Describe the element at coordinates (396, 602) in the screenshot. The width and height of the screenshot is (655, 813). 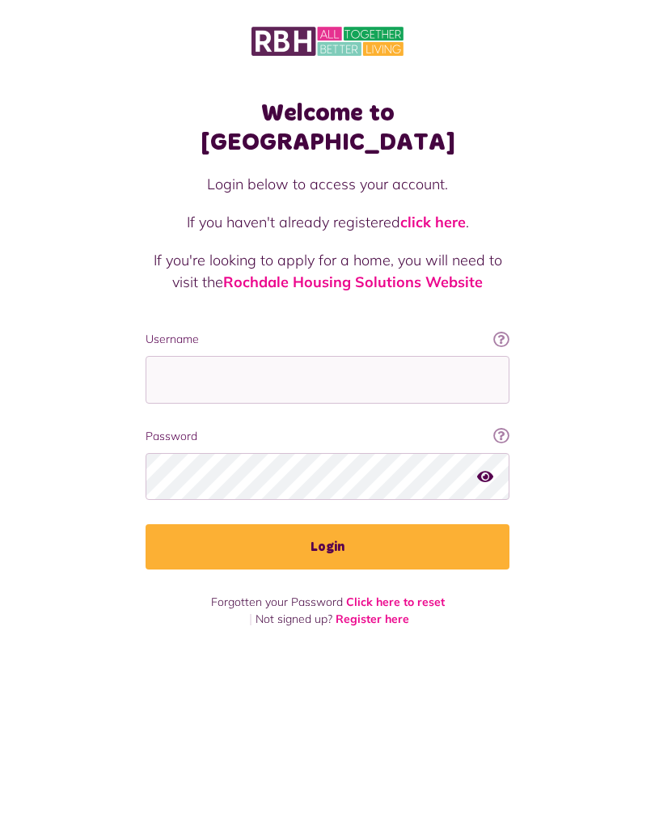
I see `a: Click here to reset` at that location.